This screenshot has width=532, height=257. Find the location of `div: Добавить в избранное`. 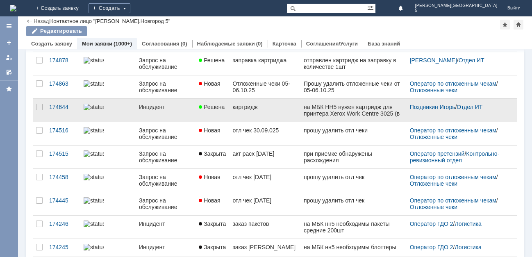

div: Добавить в избранное is located at coordinates (505, 25).